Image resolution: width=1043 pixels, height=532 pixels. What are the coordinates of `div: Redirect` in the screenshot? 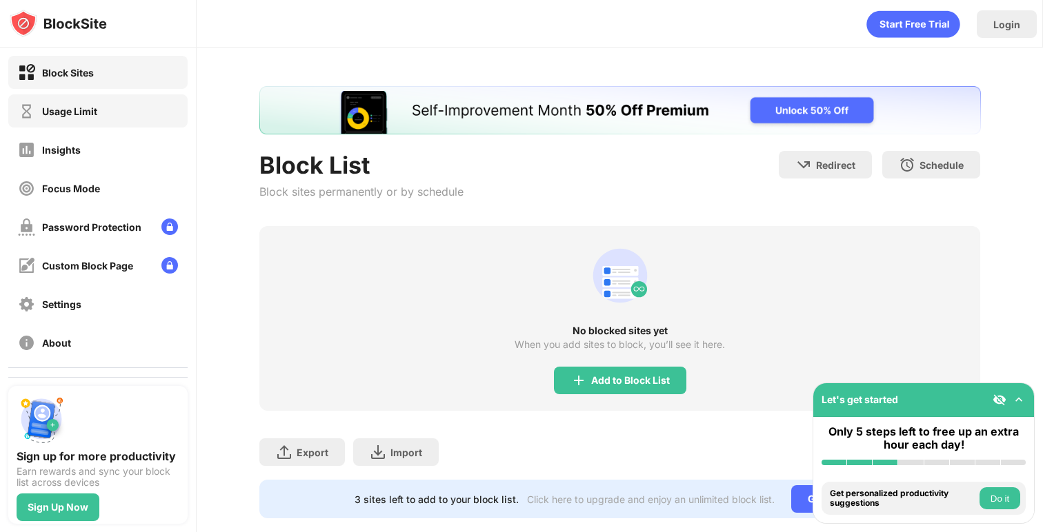 It's located at (835, 165).